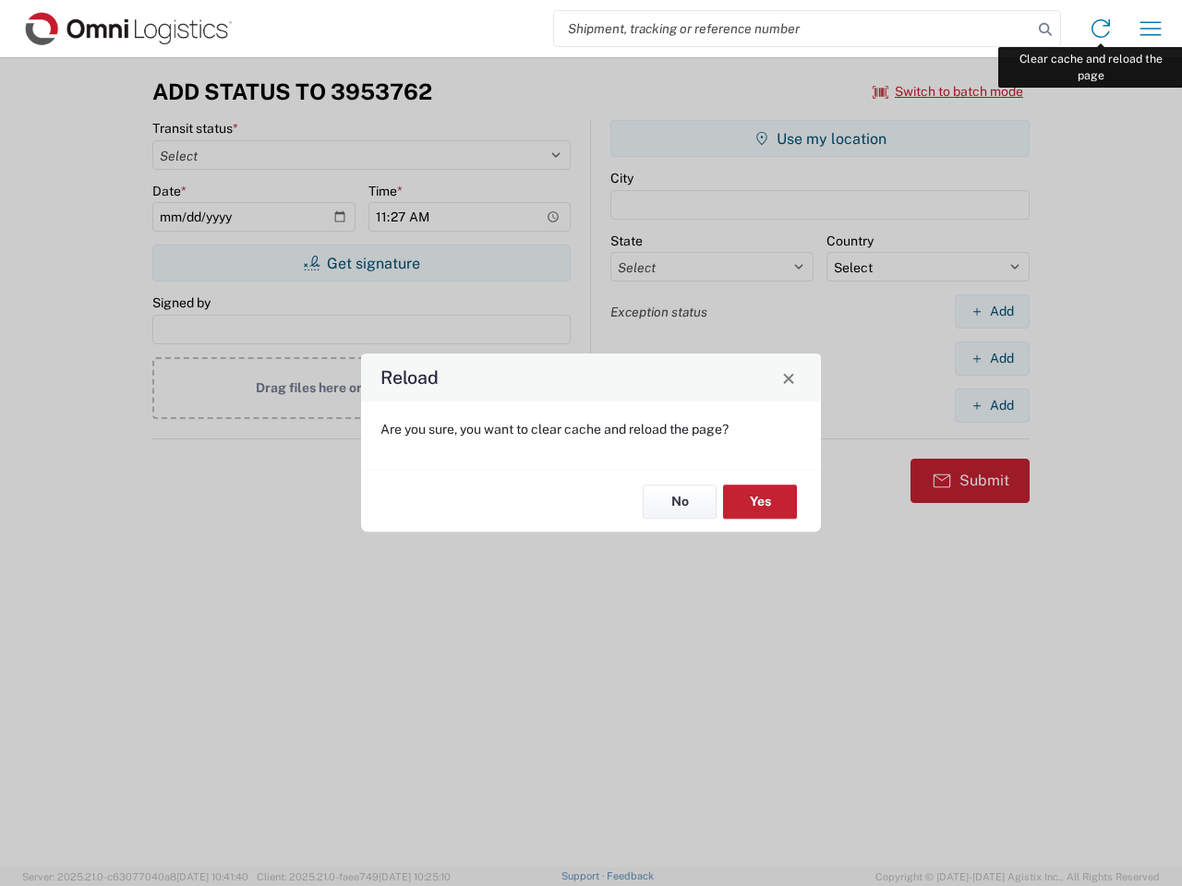  What do you see at coordinates (793, 29) in the screenshot?
I see `input: Shipment, tracking or reference number` at bounding box center [793, 29].